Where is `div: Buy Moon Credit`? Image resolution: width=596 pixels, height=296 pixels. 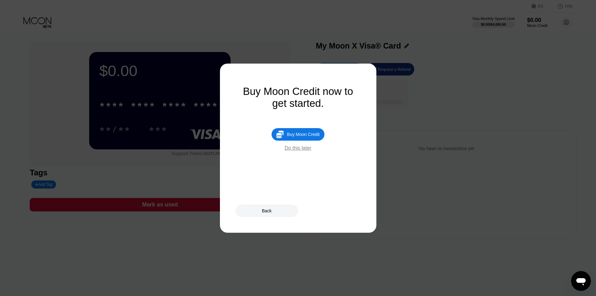 div: Buy Moon Credit is located at coordinates (298, 134).